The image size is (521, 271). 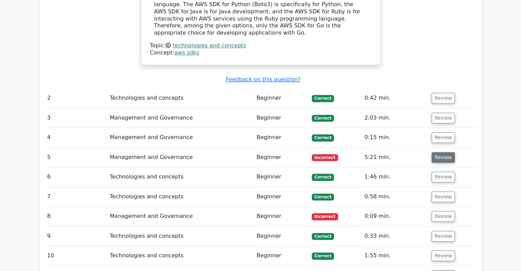 What do you see at coordinates (76, 157) in the screenshot?
I see `td: 5` at bounding box center [76, 157].